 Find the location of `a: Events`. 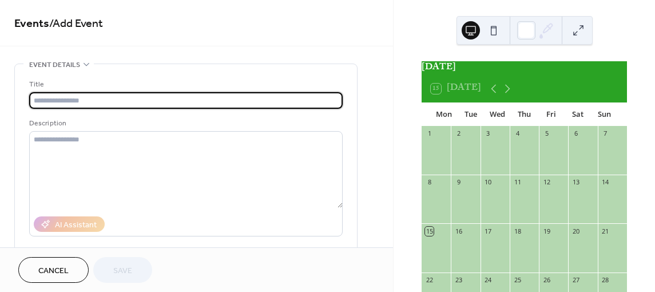

a: Events is located at coordinates (31, 23).